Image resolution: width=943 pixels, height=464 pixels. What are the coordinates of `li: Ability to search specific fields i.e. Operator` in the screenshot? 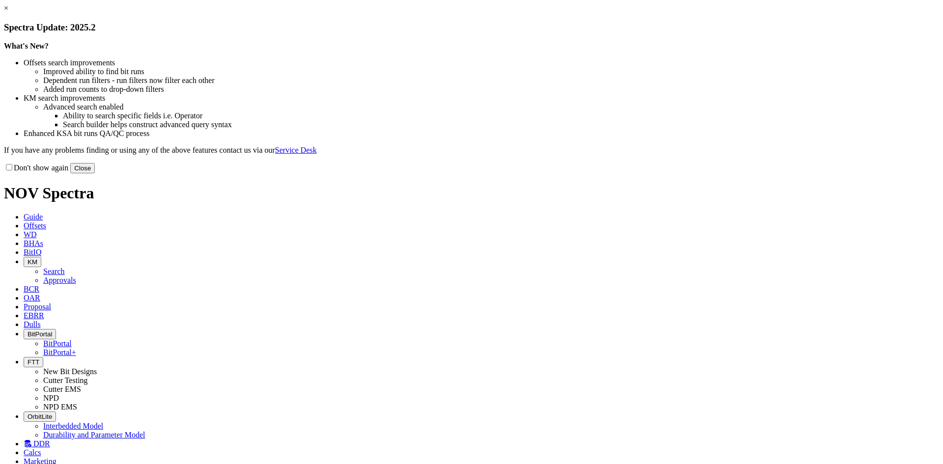 It's located at (501, 116).